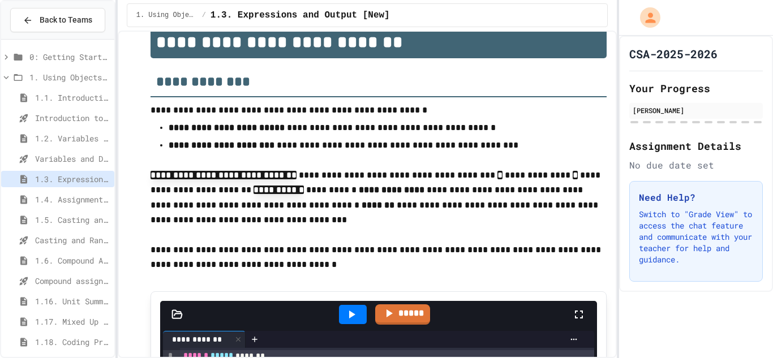  I want to click on p: Switch to "Grade View" to access the chat feature and communicate with your teacher for help and ..., so click(696, 237).